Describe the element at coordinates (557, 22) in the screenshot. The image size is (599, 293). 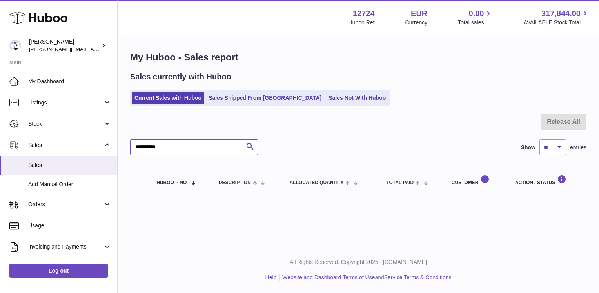
I see `span: AVAILABLE Stock Total` at that location.